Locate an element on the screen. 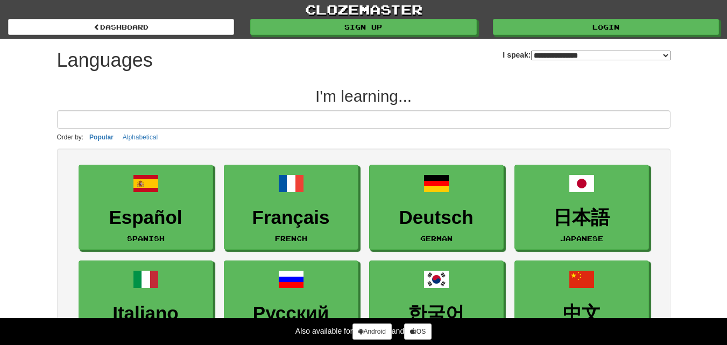  label: I speak: is located at coordinates (586, 55).